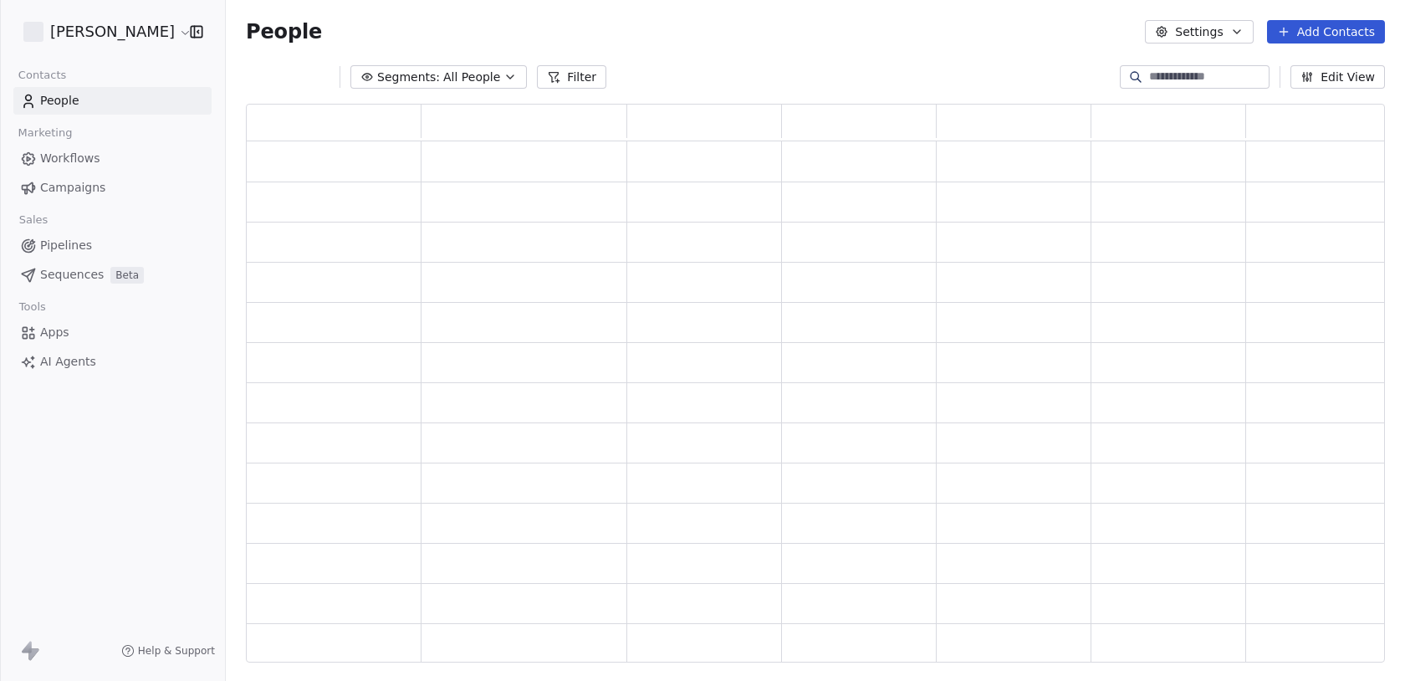  What do you see at coordinates (168, 651) in the screenshot?
I see `a: Help & Support` at bounding box center [168, 651].